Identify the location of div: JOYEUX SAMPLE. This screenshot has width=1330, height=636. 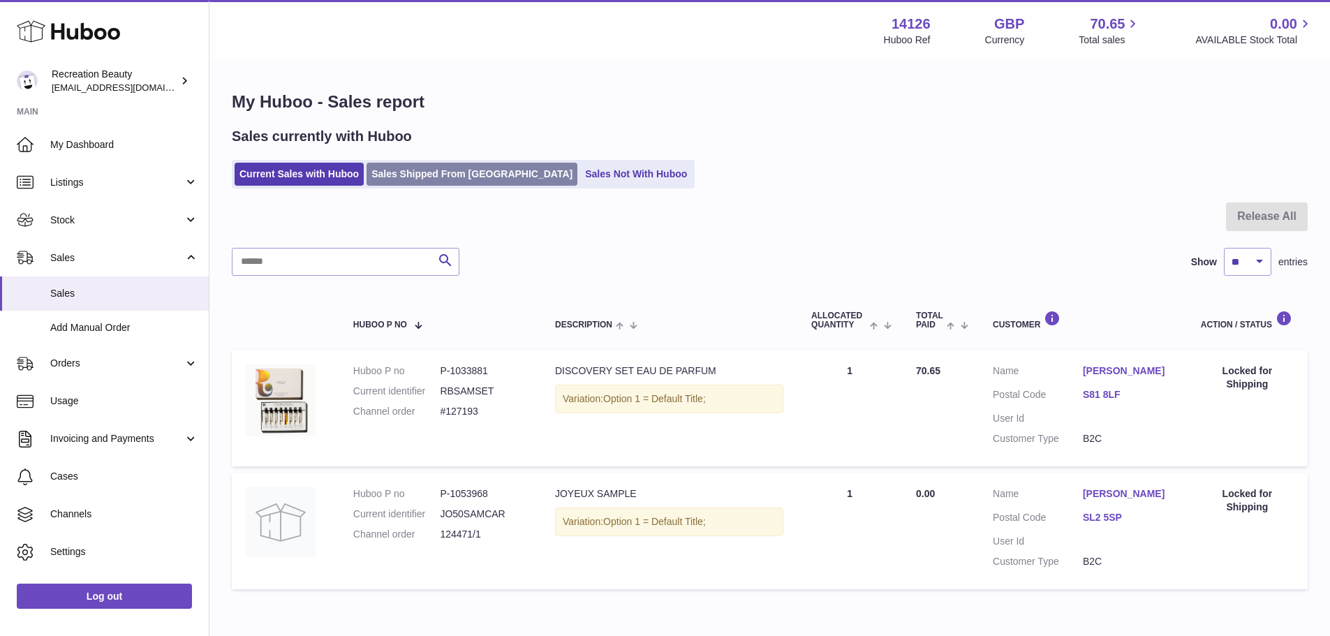
(669, 493).